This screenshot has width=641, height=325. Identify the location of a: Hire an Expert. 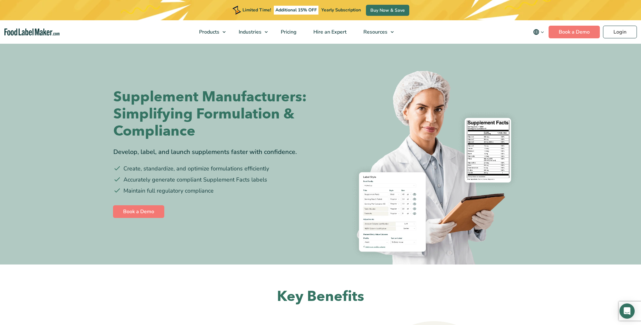
(329, 32).